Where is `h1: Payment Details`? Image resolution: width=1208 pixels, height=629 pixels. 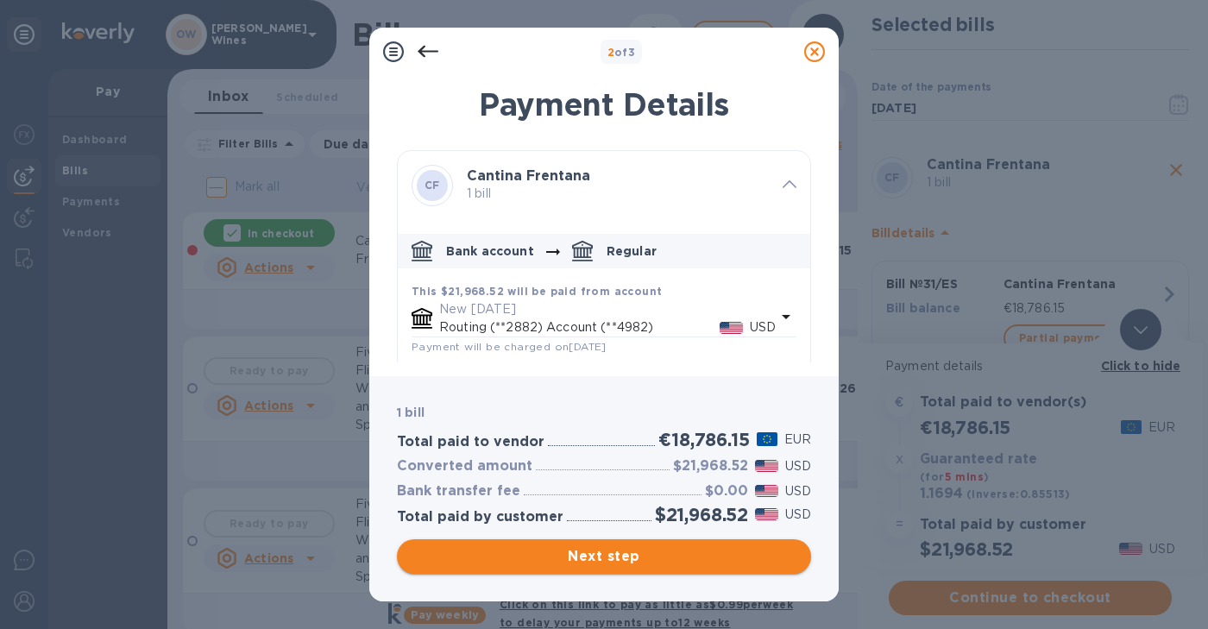
h1: Payment Details is located at coordinates (604, 104).